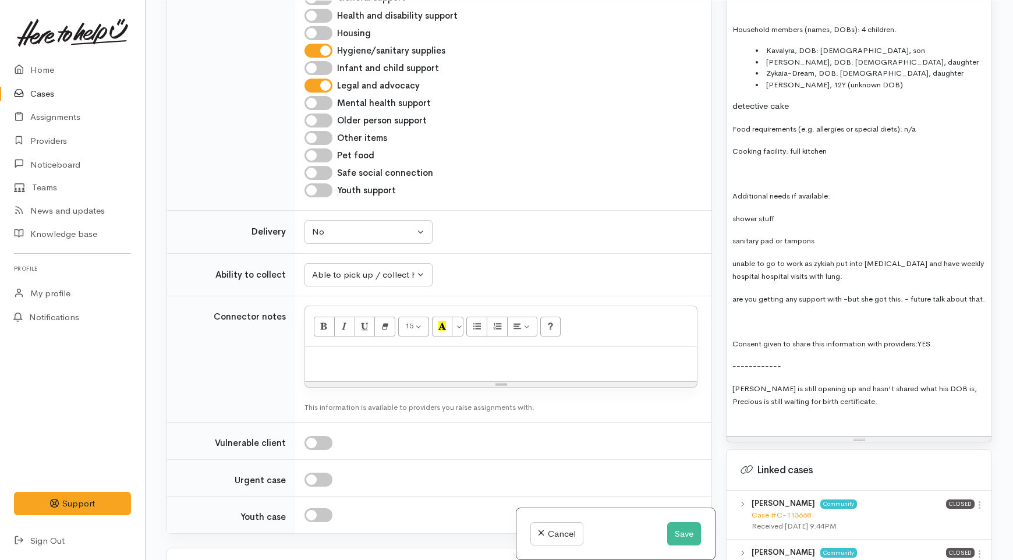  What do you see at coordinates (384, 103) in the screenshot?
I see `label: Mental health support` at bounding box center [384, 103].